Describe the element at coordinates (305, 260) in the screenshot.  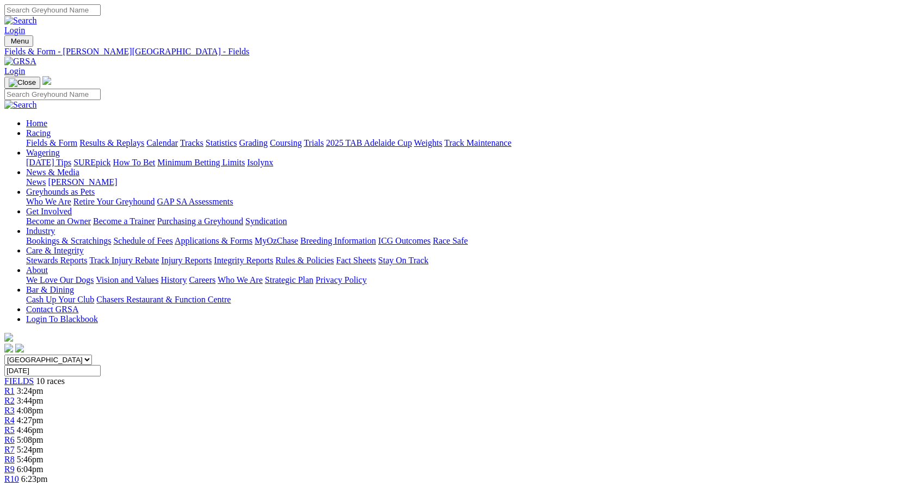
I see `a: Rules & Policies` at that location.